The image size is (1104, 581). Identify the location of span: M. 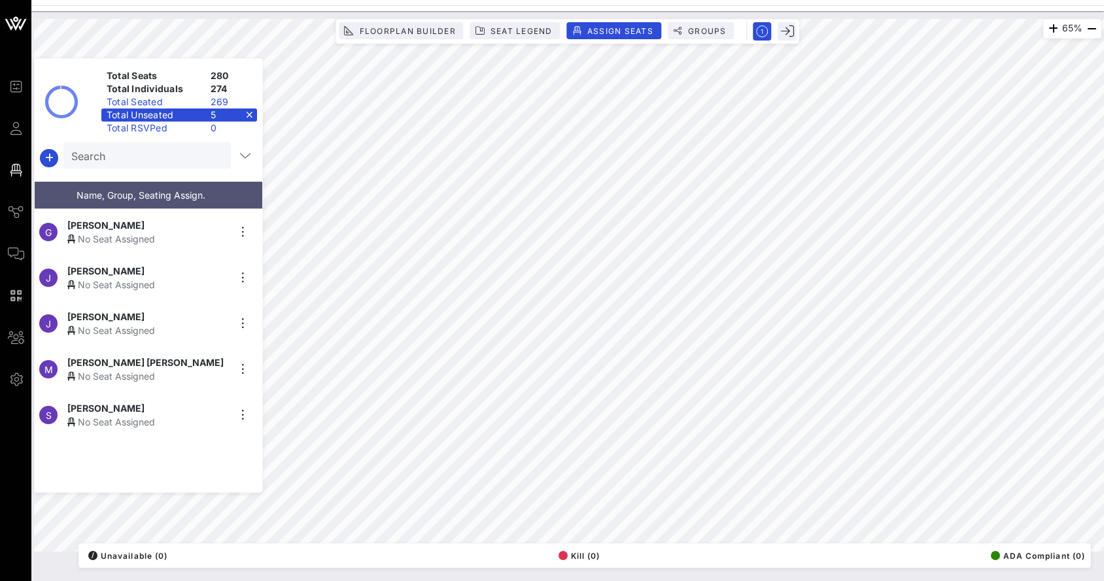
(48, 369).